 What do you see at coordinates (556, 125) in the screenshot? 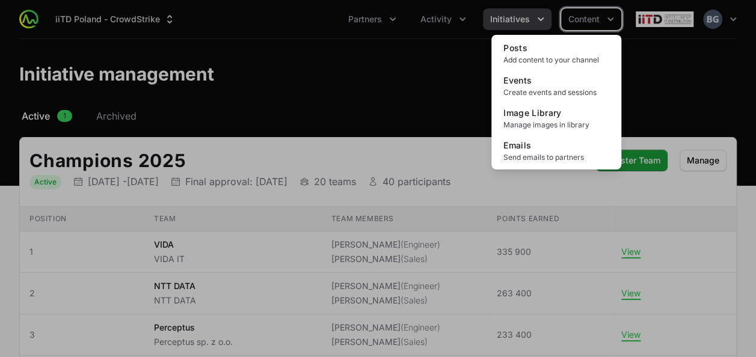
I see `span: Manage images in library` at bounding box center [556, 125].